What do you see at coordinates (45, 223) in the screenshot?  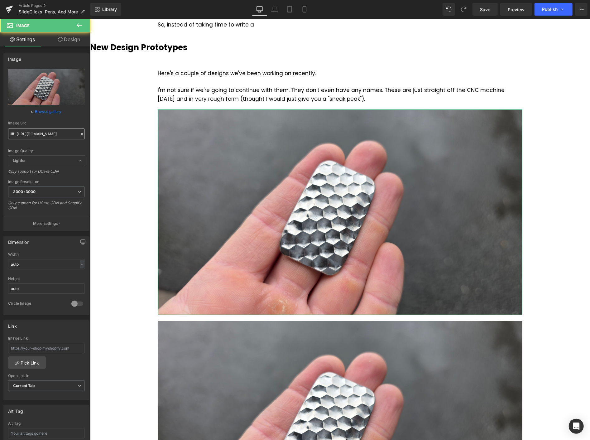 I see `p: More settings` at bounding box center [45, 223].